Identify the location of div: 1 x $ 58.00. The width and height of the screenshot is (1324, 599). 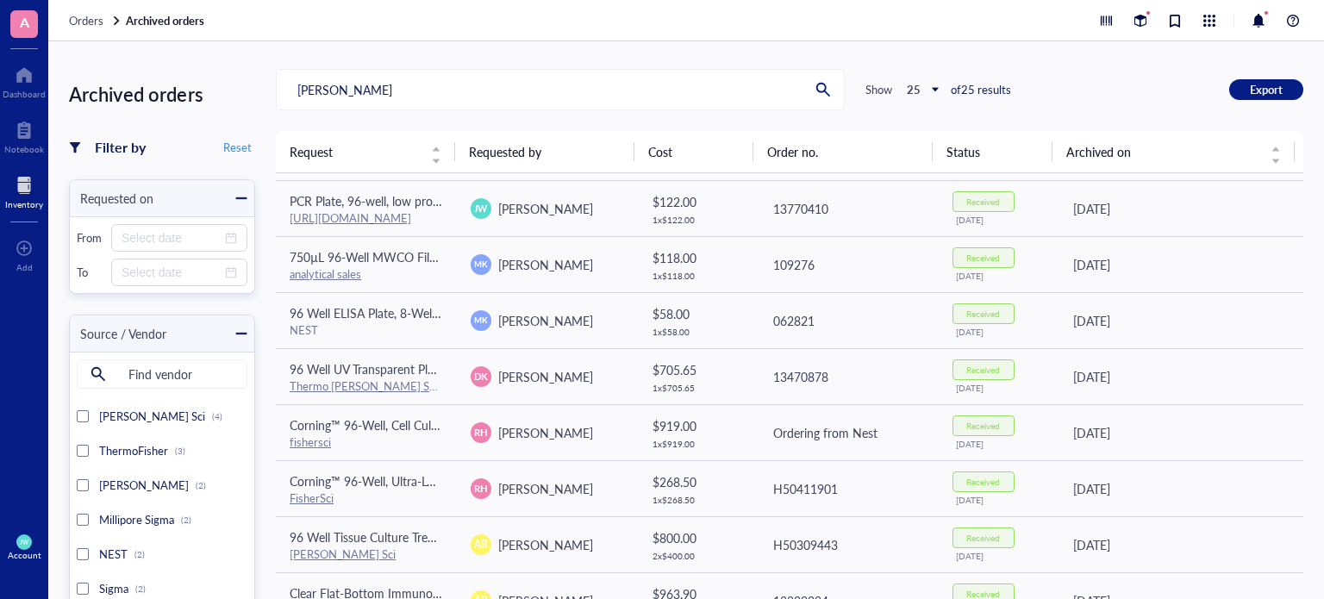
(698, 332).